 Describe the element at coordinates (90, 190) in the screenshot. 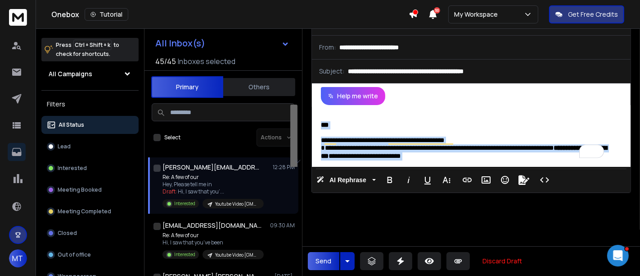

I see `button: Meeting Booked` at that location.